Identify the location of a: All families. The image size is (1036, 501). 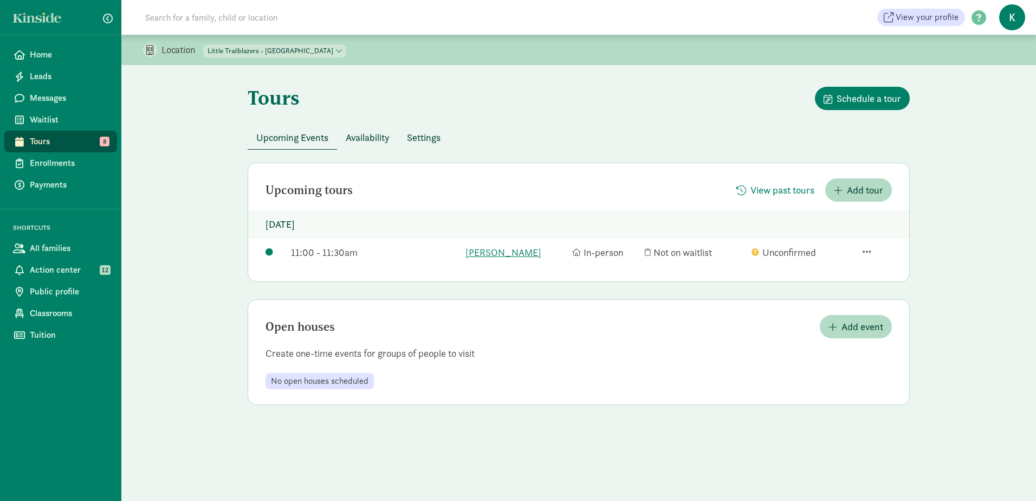
(61, 248).